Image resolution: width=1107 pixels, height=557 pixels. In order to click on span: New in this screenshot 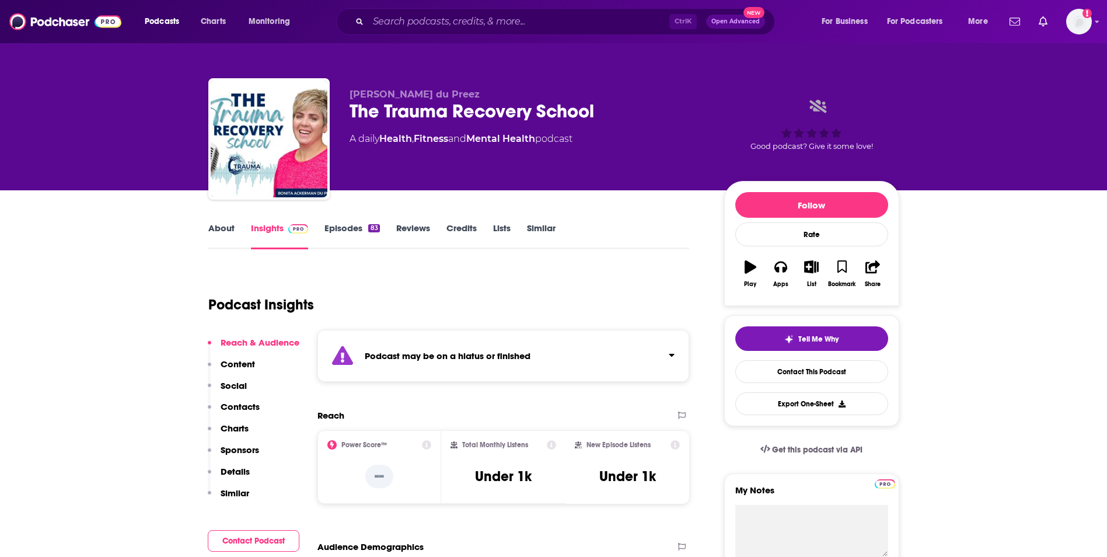, I will do `click(754, 12)`.